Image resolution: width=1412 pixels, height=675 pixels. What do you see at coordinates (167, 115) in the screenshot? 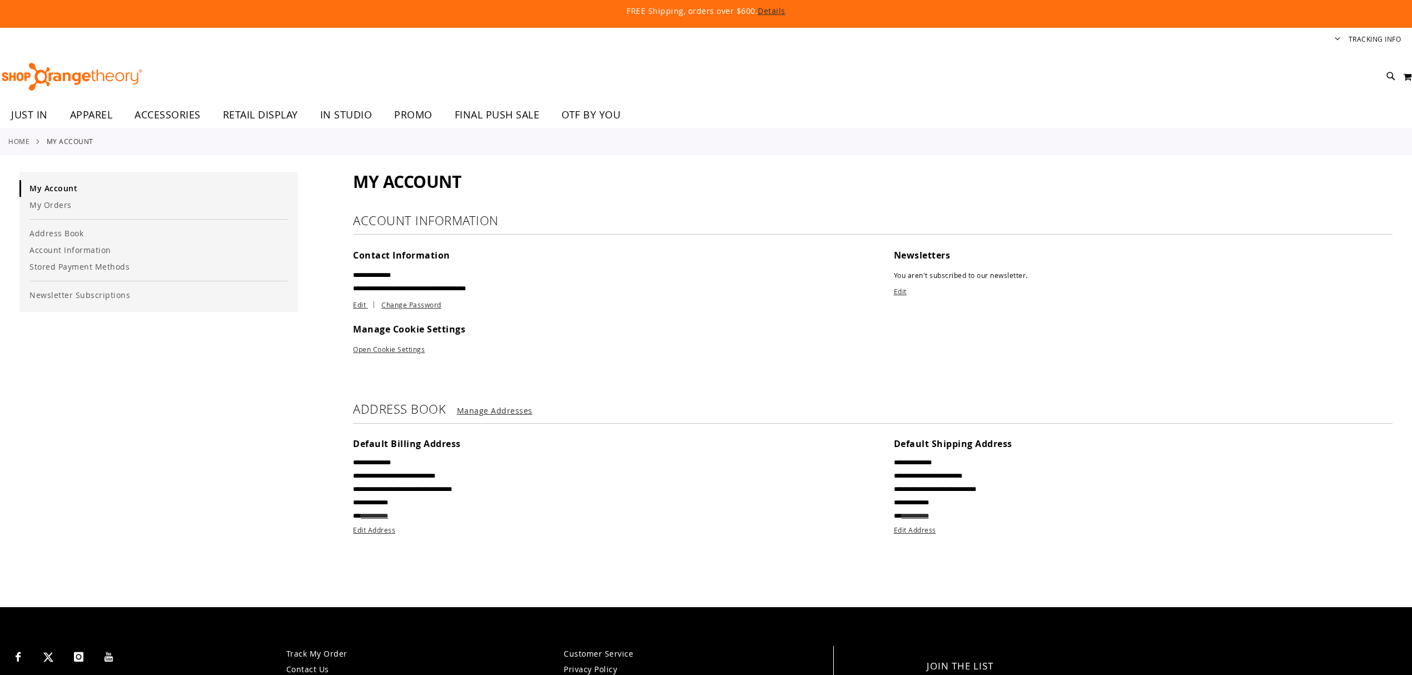
I see `a: ACCESSORIES` at bounding box center [167, 115].